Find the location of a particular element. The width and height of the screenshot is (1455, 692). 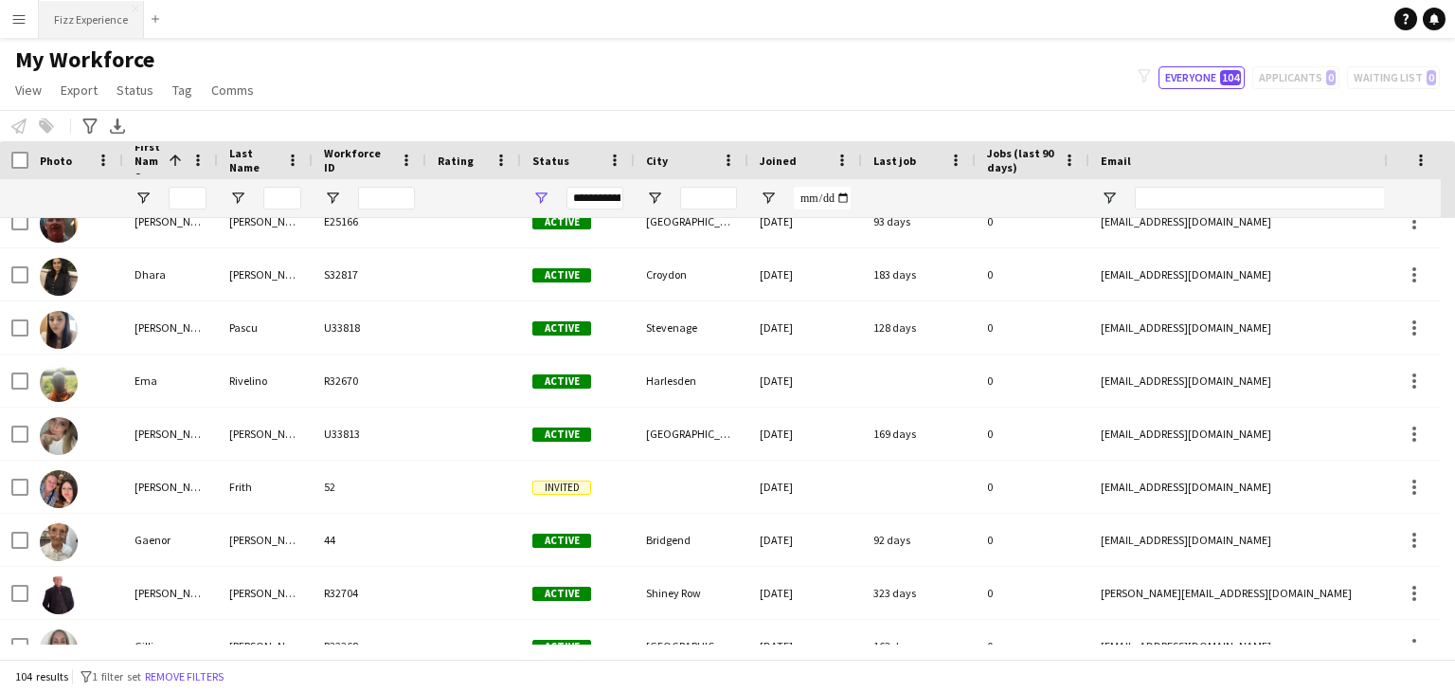

button: Remove filters is located at coordinates (184, 676).